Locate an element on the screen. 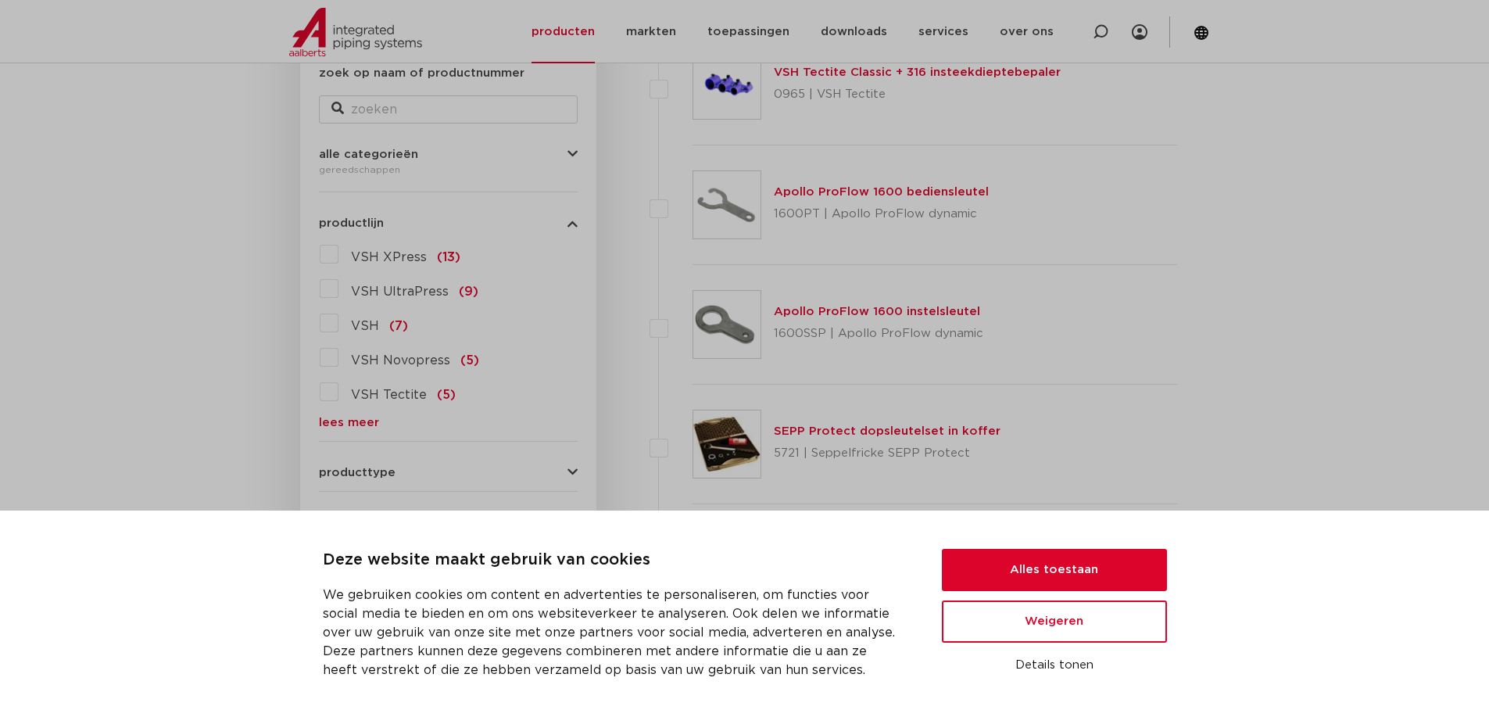  span: (13) is located at coordinates (449, 257).